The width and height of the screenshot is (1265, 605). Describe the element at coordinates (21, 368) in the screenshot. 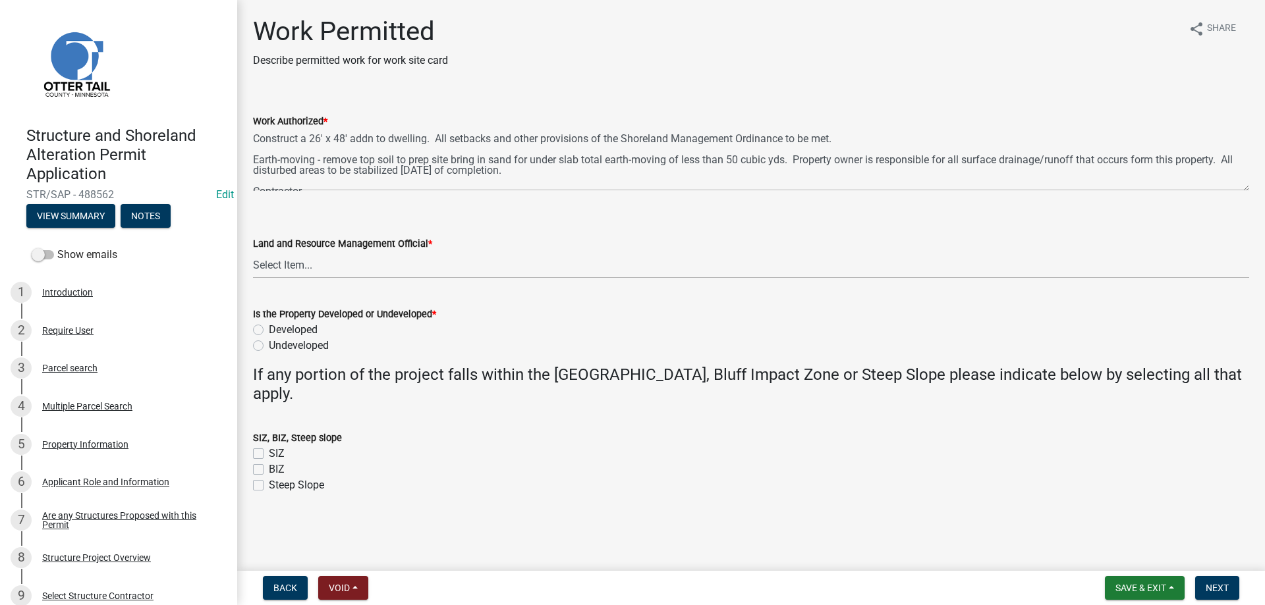

I see `div: 3` at that location.